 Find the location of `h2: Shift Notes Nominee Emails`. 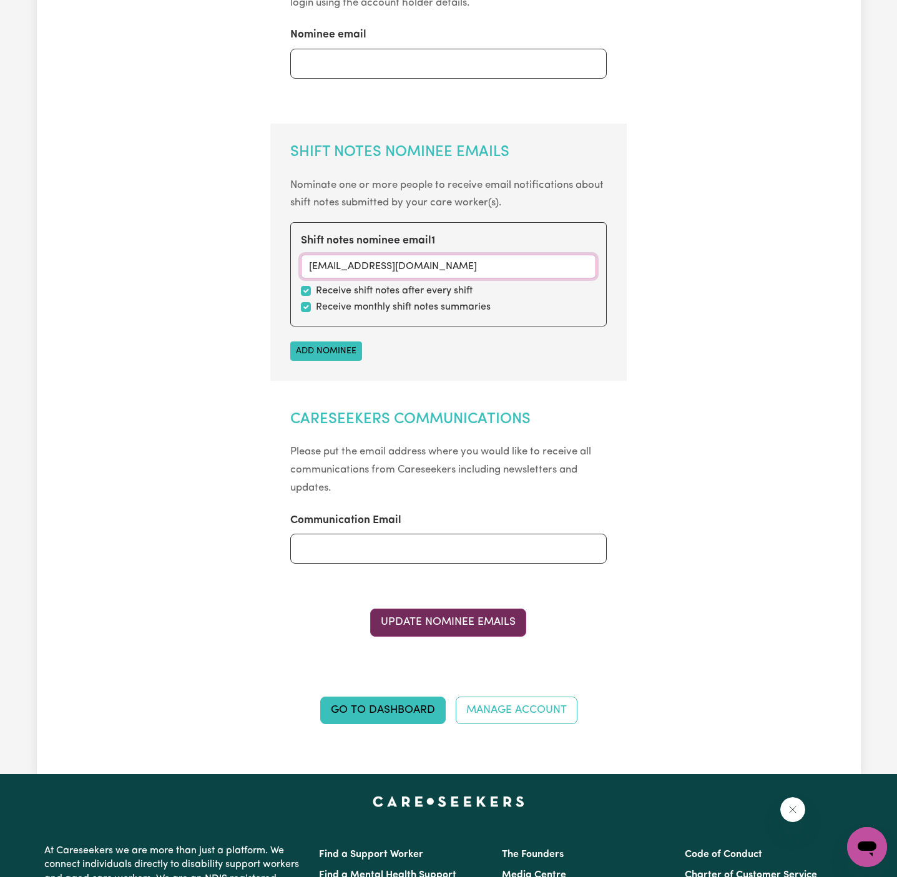

h2: Shift Notes Nominee Emails is located at coordinates (448, 152).